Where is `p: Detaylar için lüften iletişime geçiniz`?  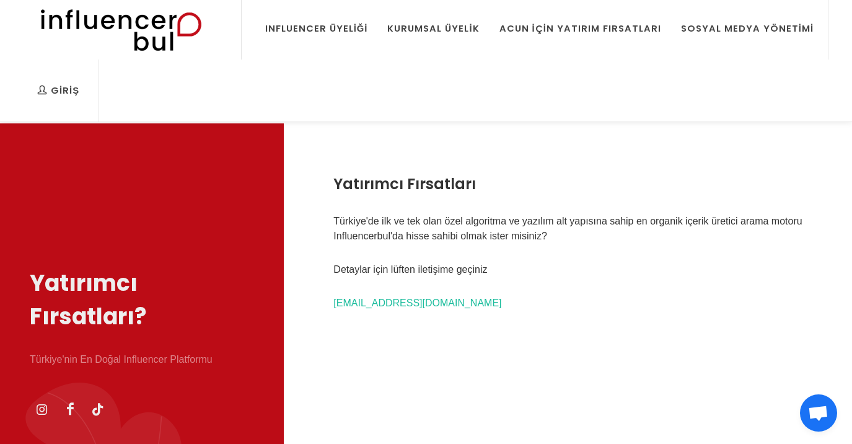 p: Detaylar için lüften iletişime geçiniz is located at coordinates (568, 270).